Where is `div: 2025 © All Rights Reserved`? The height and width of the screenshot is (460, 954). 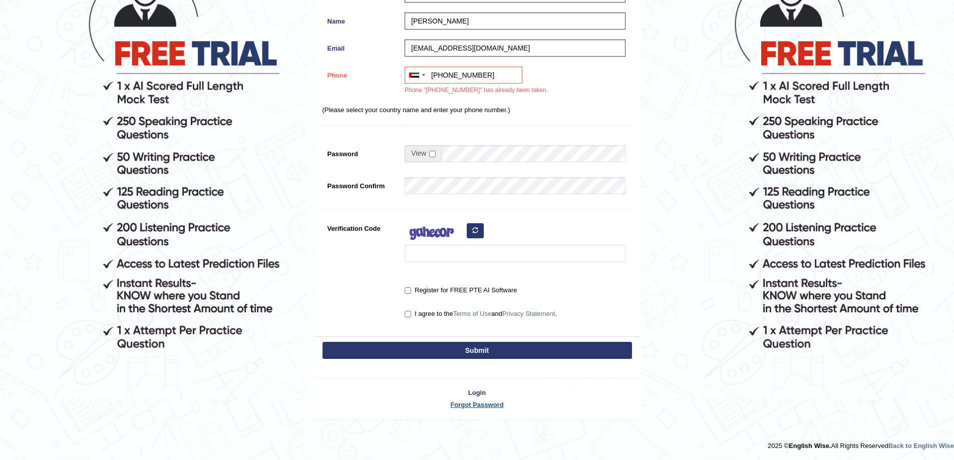
div: 2025 © All Rights Reserved is located at coordinates (861, 443).